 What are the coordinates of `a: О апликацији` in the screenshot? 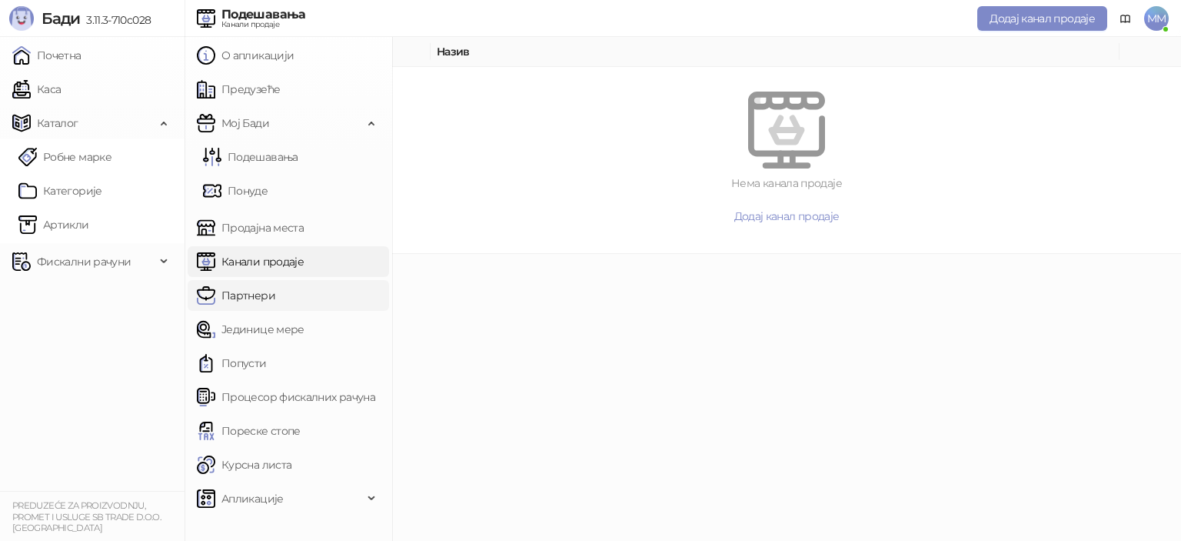 It's located at (245, 55).